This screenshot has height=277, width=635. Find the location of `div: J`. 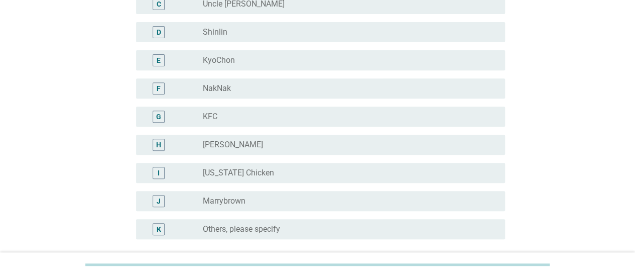

div: J is located at coordinates (159, 200).